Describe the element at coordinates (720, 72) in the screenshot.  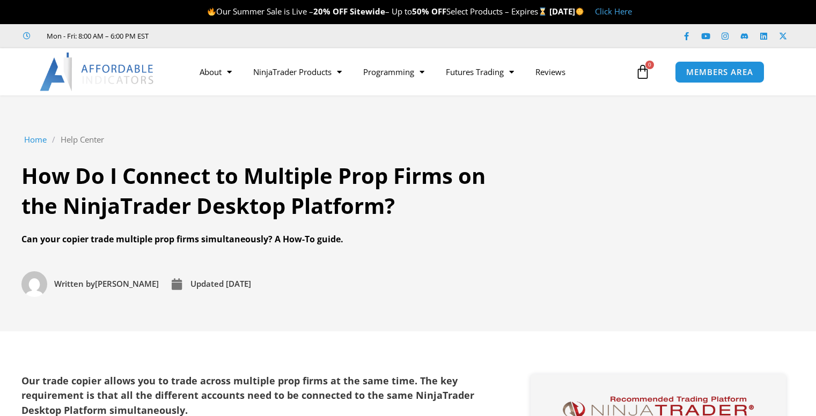
I see `a: MEMBERS AREA` at that location.